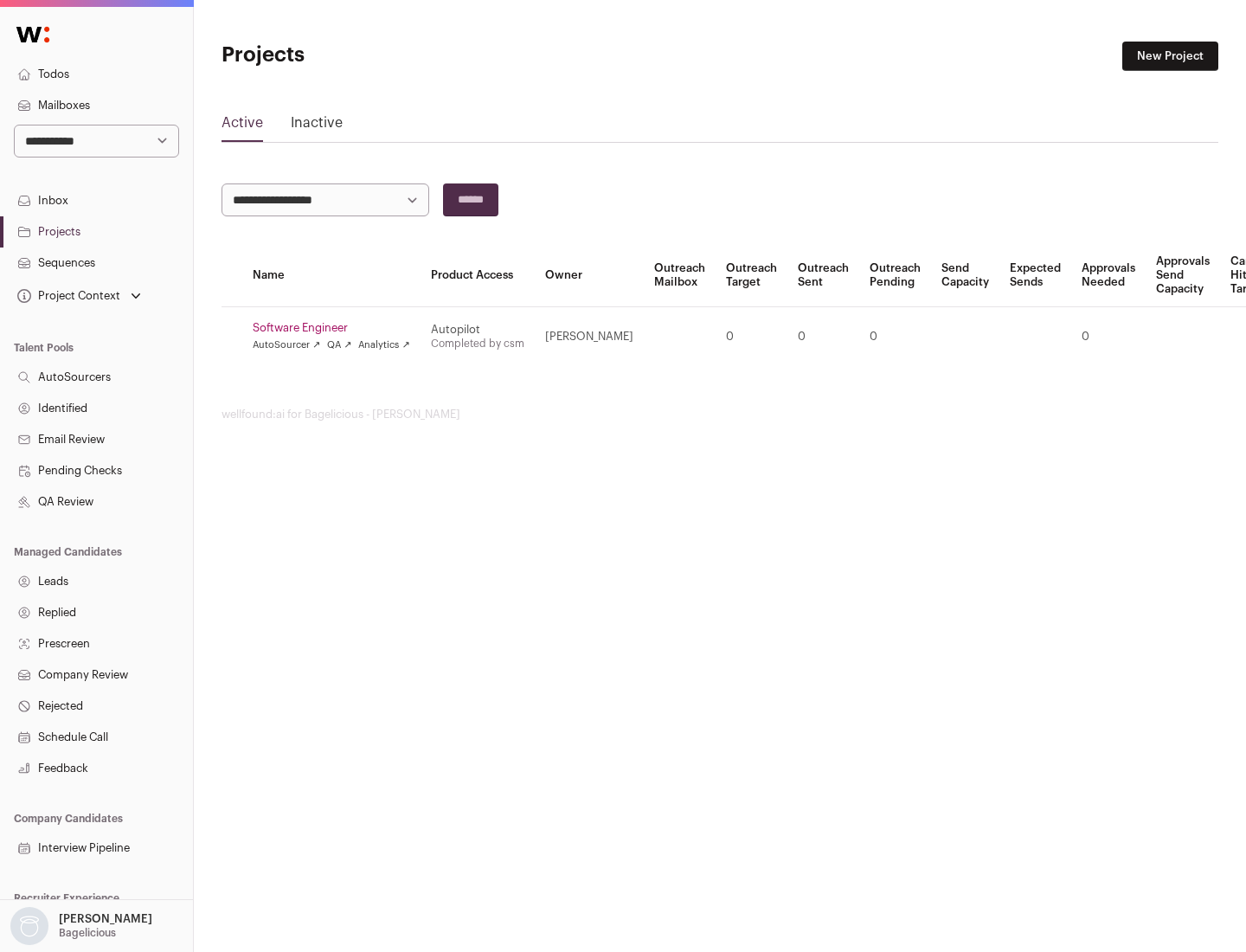 This screenshot has width=1246, height=952. Describe the element at coordinates (317, 127) in the screenshot. I see `a: Inactive` at that location.